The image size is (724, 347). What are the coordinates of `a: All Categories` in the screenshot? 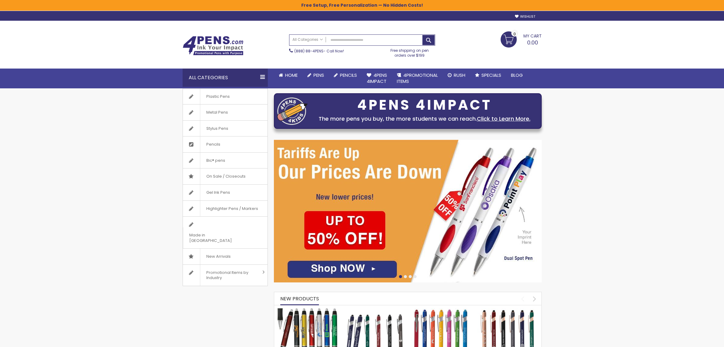 It's located at (308, 40).